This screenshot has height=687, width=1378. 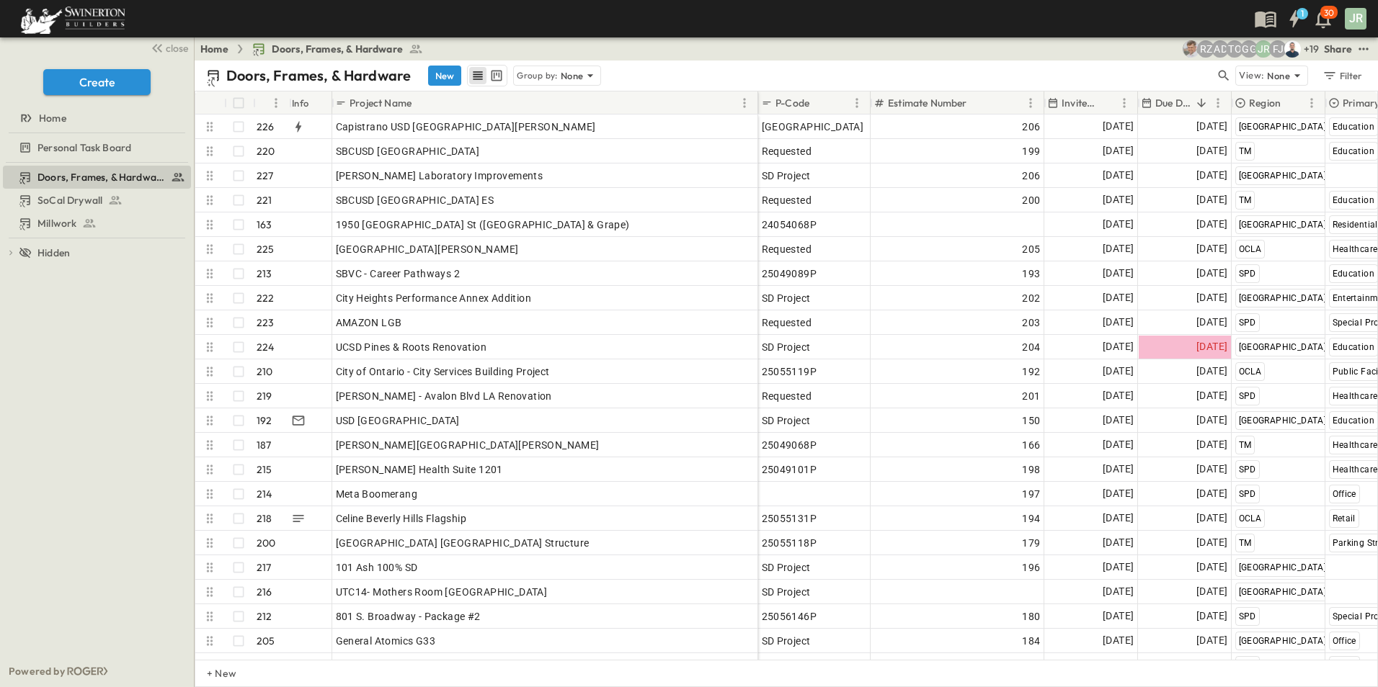 What do you see at coordinates (264, 274) in the screenshot?
I see `p: 213` at bounding box center [264, 274].